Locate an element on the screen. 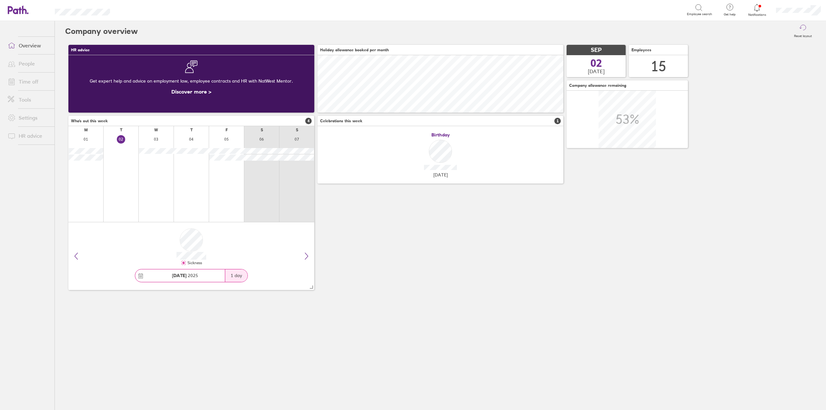 The width and height of the screenshot is (826, 410). div: F is located at coordinates (227, 130).